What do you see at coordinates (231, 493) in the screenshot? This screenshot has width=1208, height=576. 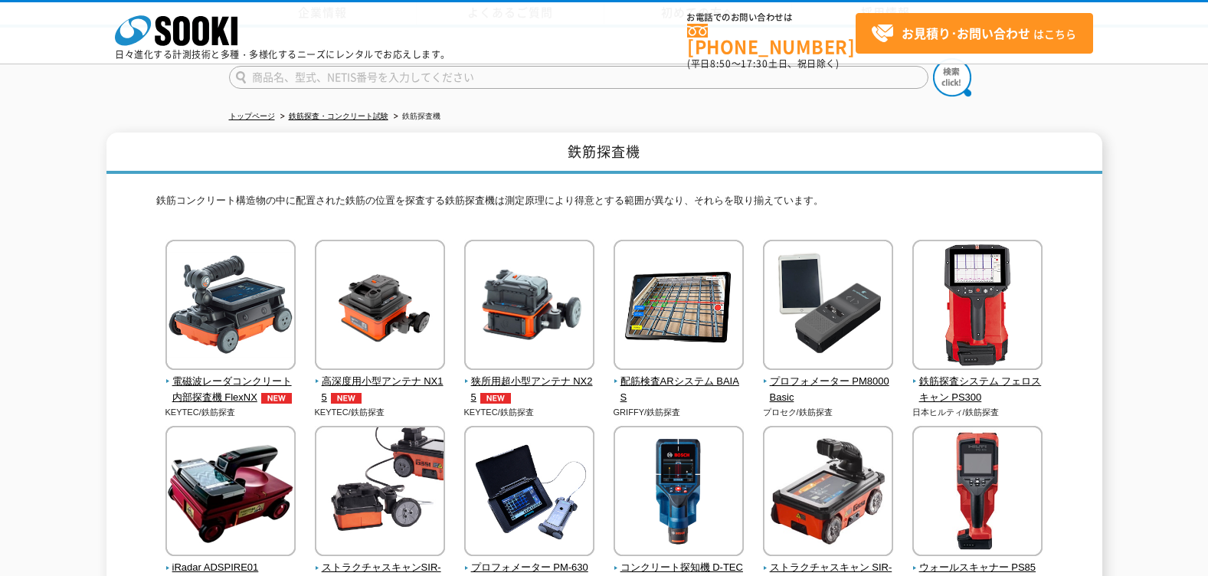 I see `img: iRadar ADSPIRE01` at bounding box center [231, 493].